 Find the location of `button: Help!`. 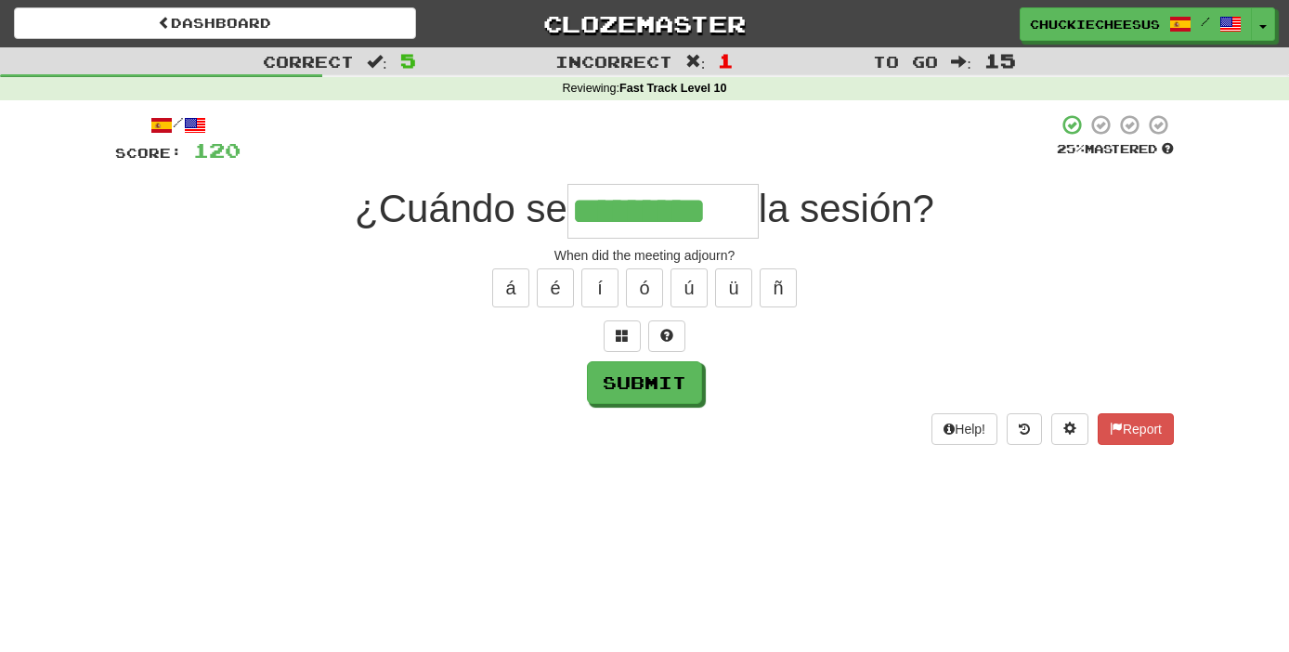

button: Help! is located at coordinates (964, 429).